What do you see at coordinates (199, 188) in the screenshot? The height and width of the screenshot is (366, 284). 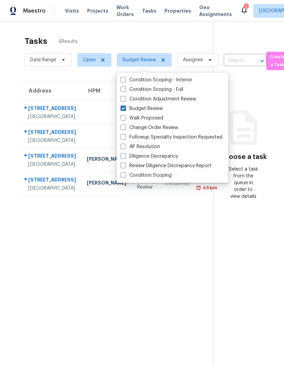 I see `img: Overdue Alarm Icon` at bounding box center [199, 188].